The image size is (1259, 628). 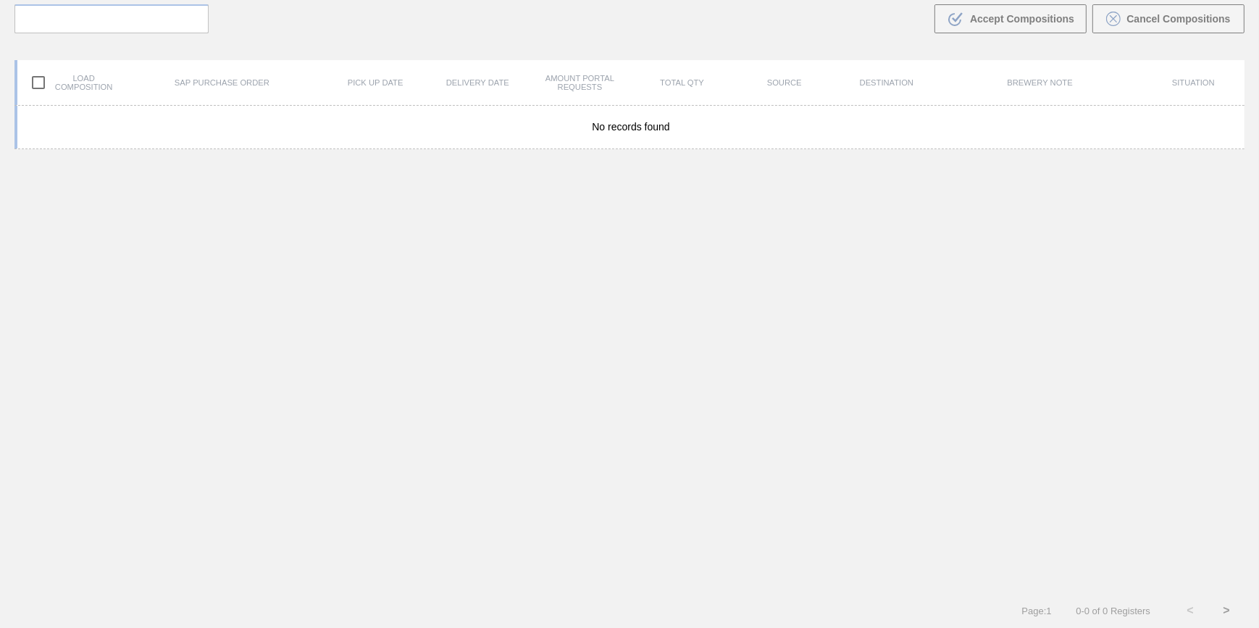 I want to click on div: Pick up Date, so click(x=375, y=83).